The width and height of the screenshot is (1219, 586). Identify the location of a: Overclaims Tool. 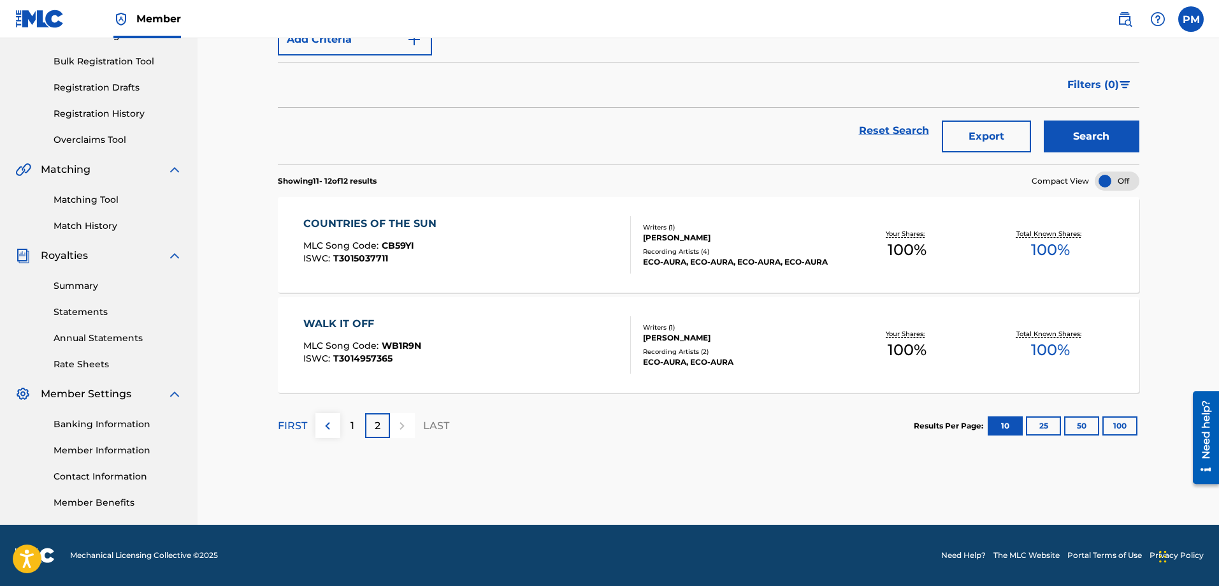
(118, 140).